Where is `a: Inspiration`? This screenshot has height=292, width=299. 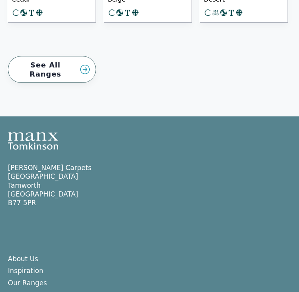 a: Inspiration is located at coordinates (26, 270).